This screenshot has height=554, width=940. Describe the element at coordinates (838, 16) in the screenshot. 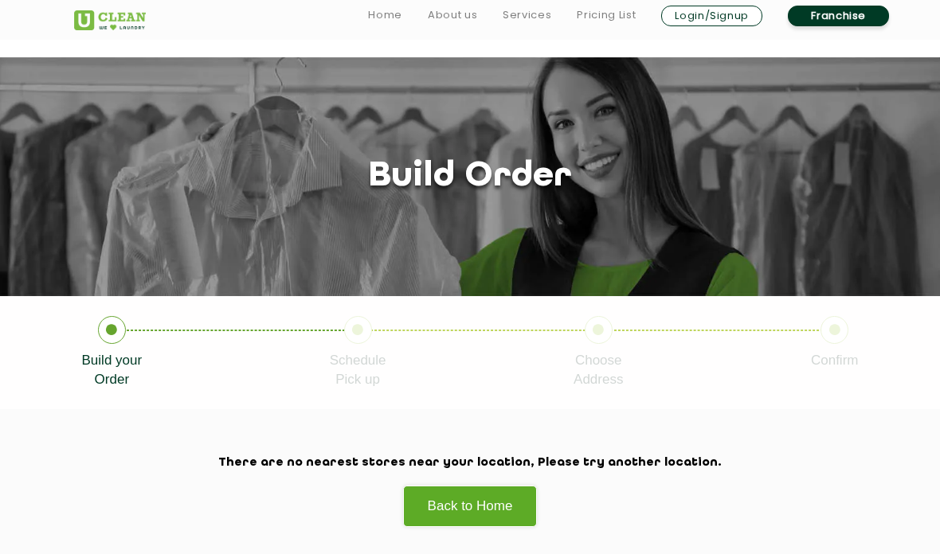

I see `a: Franchise` at that location.